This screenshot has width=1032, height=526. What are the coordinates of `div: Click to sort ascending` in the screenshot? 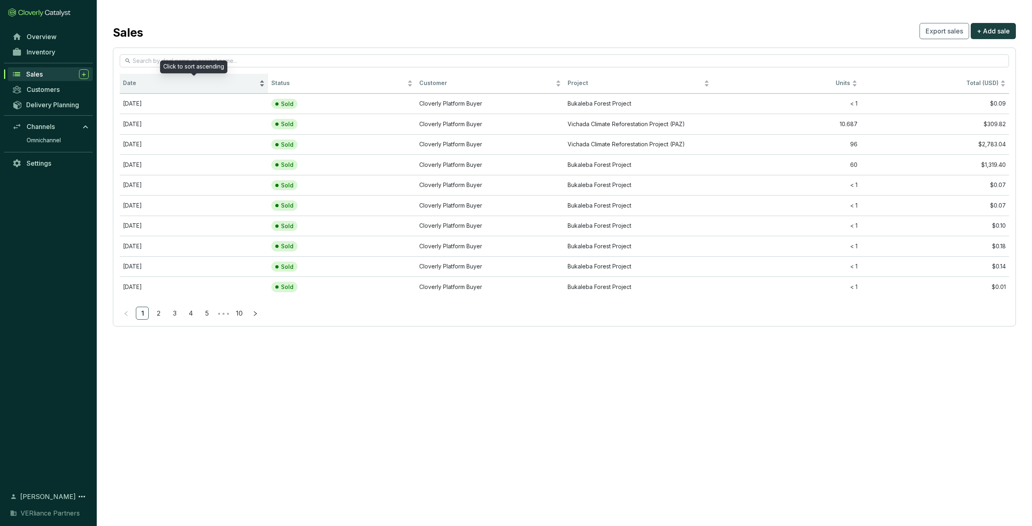 It's located at (193, 67).